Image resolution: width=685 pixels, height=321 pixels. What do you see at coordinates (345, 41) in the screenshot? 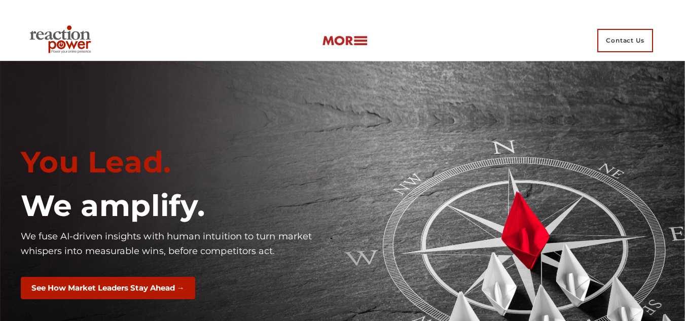
I see `img: more-btn.png` at bounding box center [345, 41].